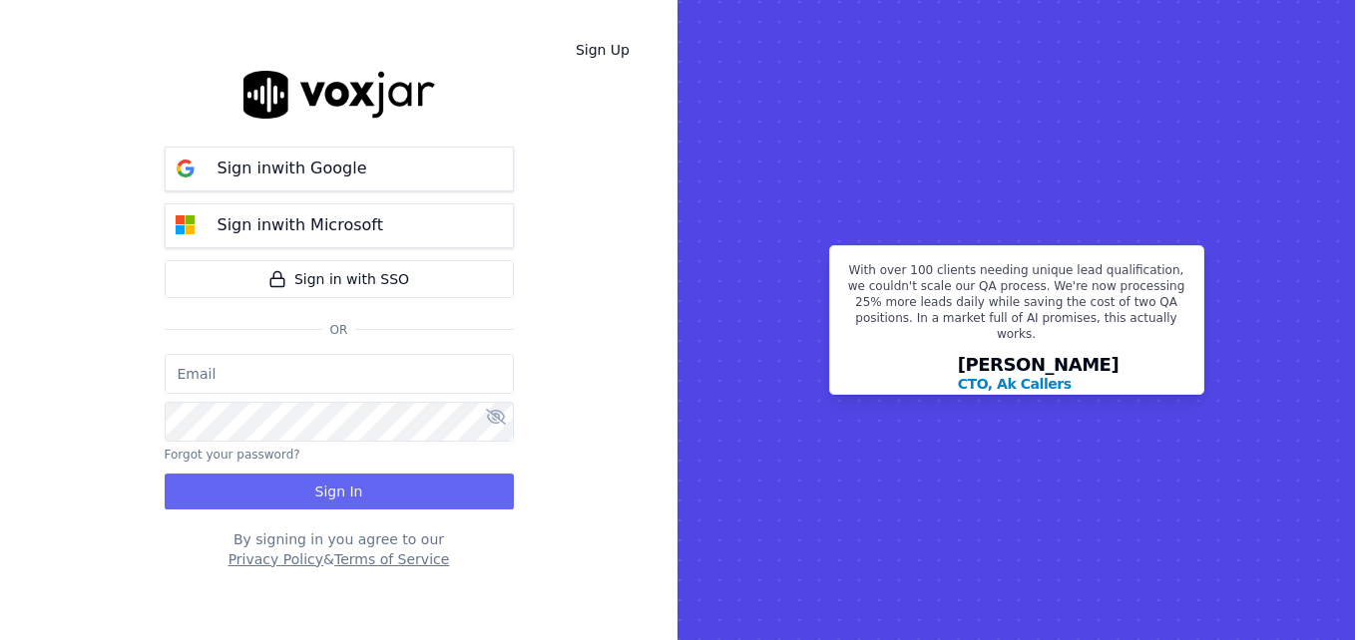 This screenshot has height=640, width=1355. I want to click on p: Sign in with Microsoft, so click(300, 225).